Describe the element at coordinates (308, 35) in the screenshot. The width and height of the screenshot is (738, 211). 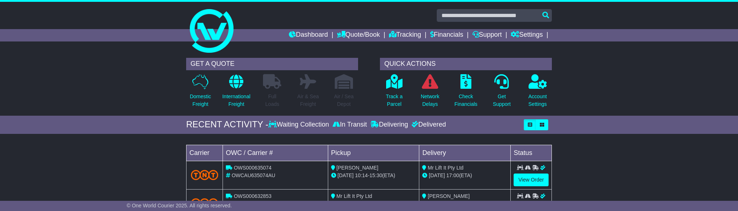
I see `a: Dashboard` at that location.